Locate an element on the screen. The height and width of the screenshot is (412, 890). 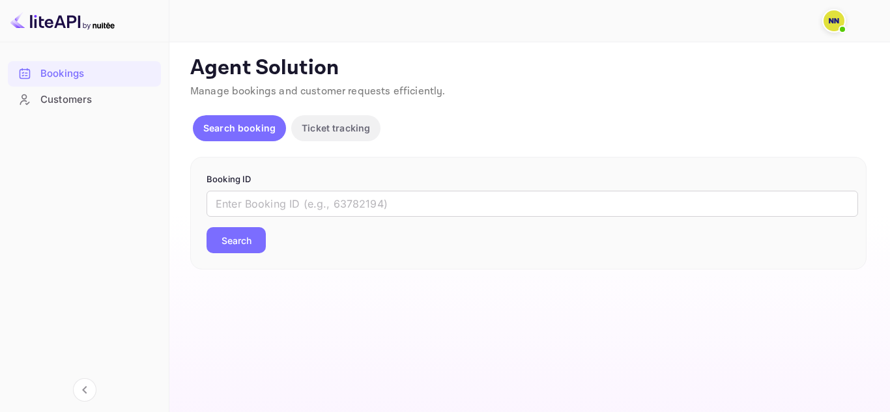
a: Bookings is located at coordinates (84, 73).